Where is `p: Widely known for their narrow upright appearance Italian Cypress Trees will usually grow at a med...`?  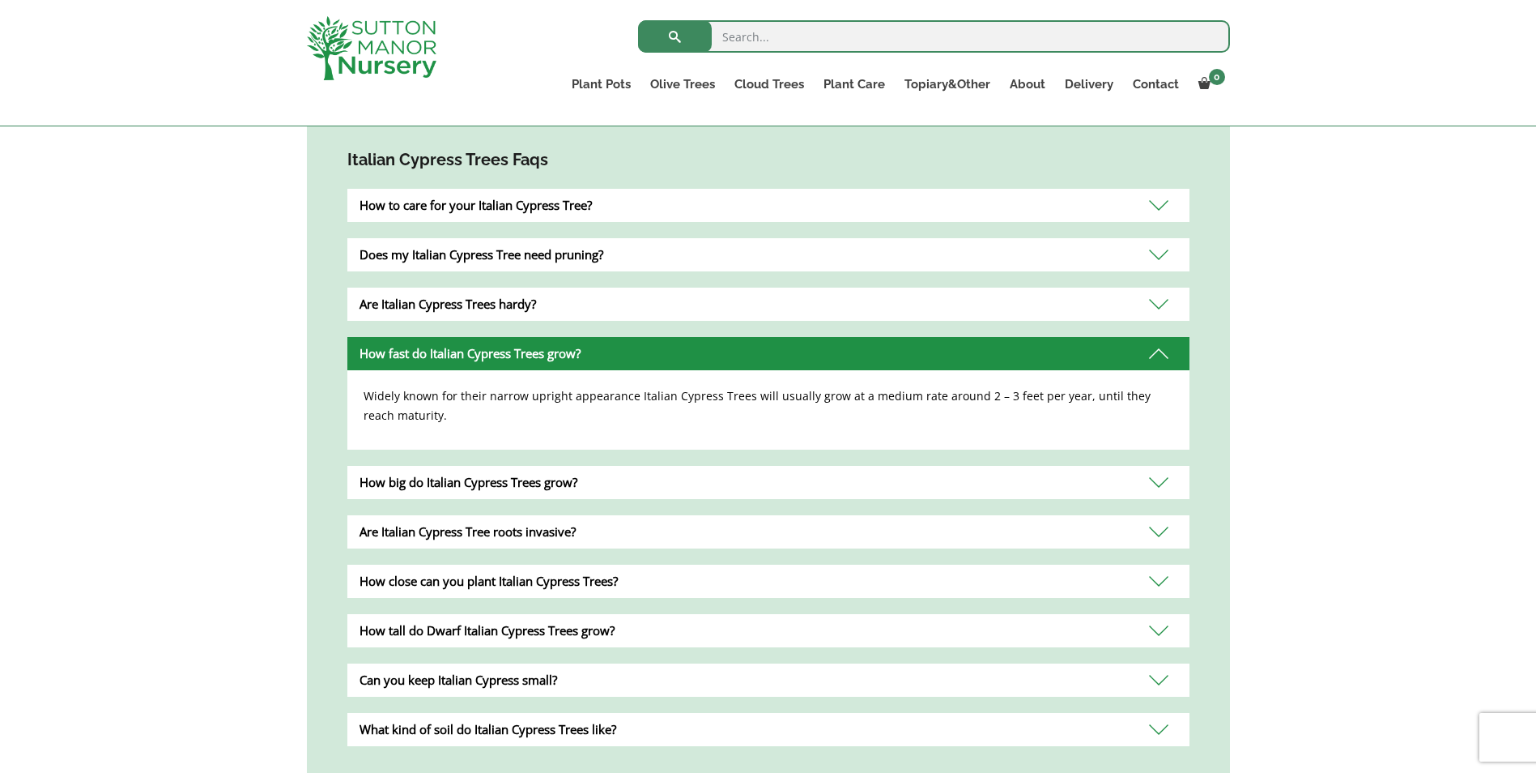 p: Widely known for their narrow upright appearance Italian Cypress Trees will usually grow at a med... is located at coordinates (768, 406).